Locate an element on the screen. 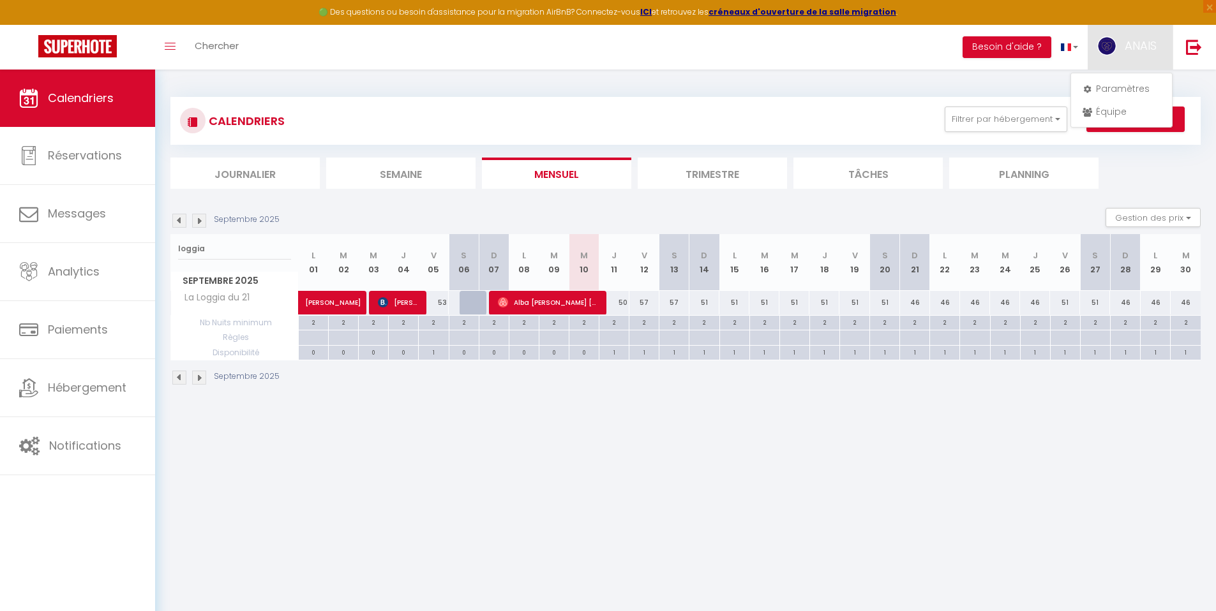  span: Notifications is located at coordinates (85, 445).